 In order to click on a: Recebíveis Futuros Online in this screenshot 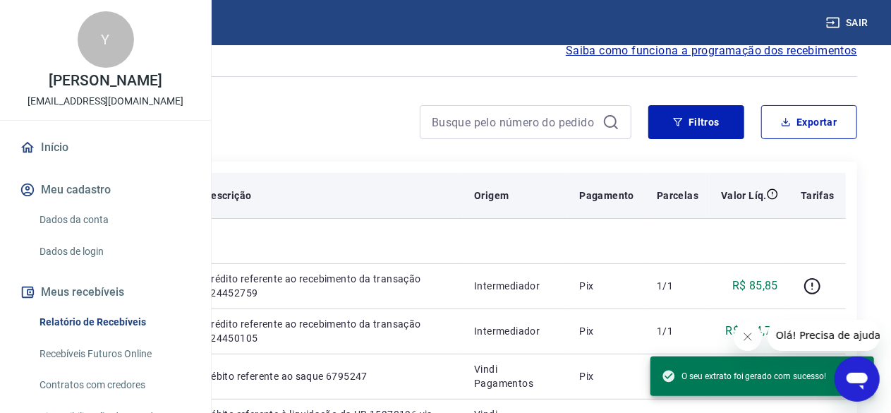, I will do `click(114, 354)`.